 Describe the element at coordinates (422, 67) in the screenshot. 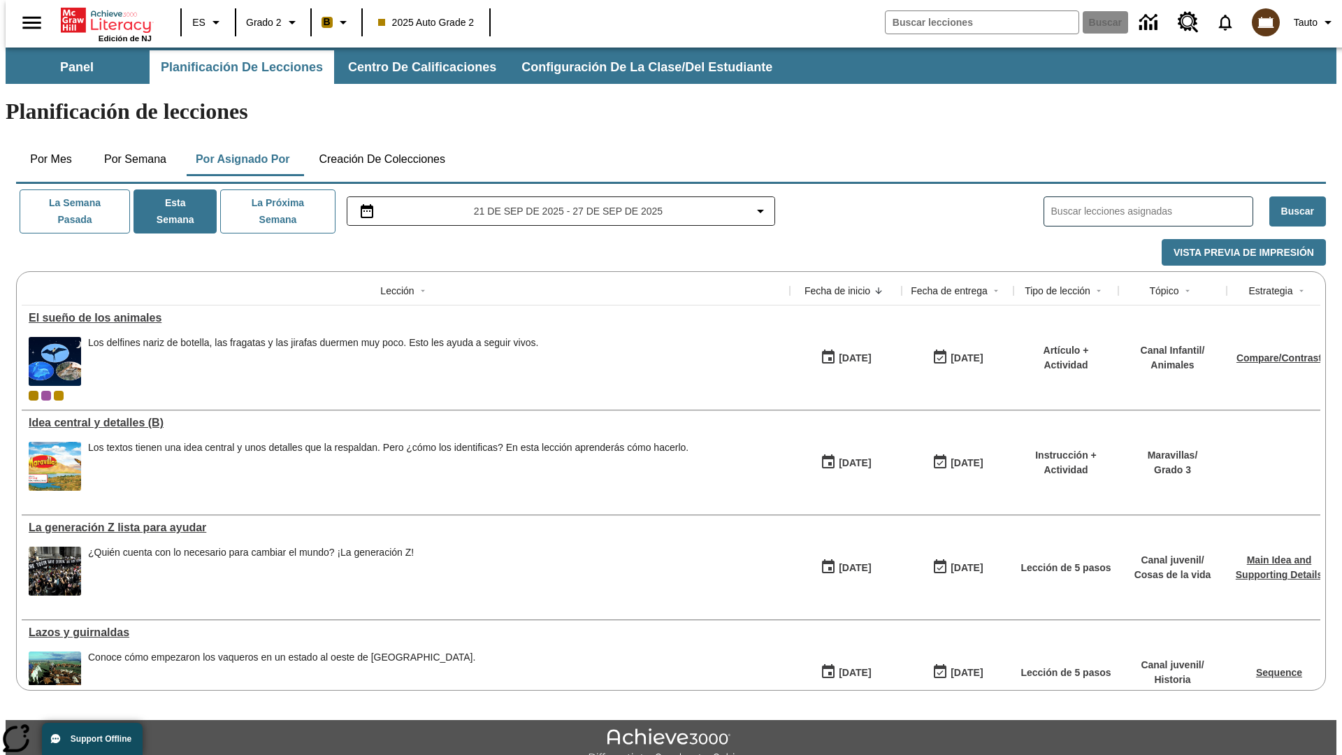

I see `button: Centro de calificaciones` at that location.